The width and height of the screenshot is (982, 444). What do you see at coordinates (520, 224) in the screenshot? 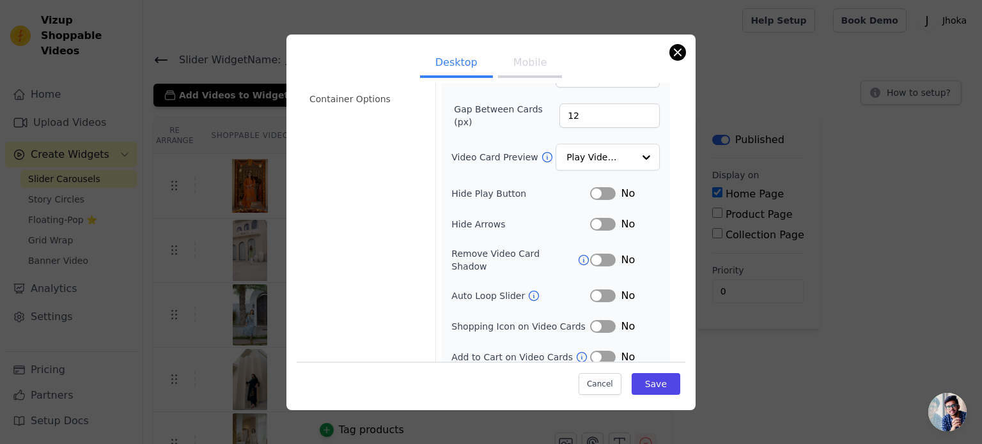
I see `label: Hide Arrows` at bounding box center [520, 224].